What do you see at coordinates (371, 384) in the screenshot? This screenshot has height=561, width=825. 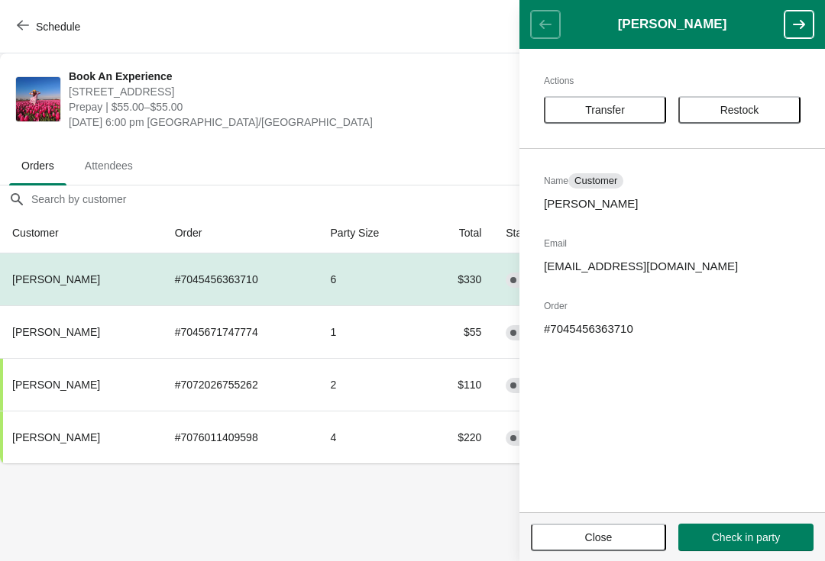 I see `td: 2` at bounding box center [371, 384].